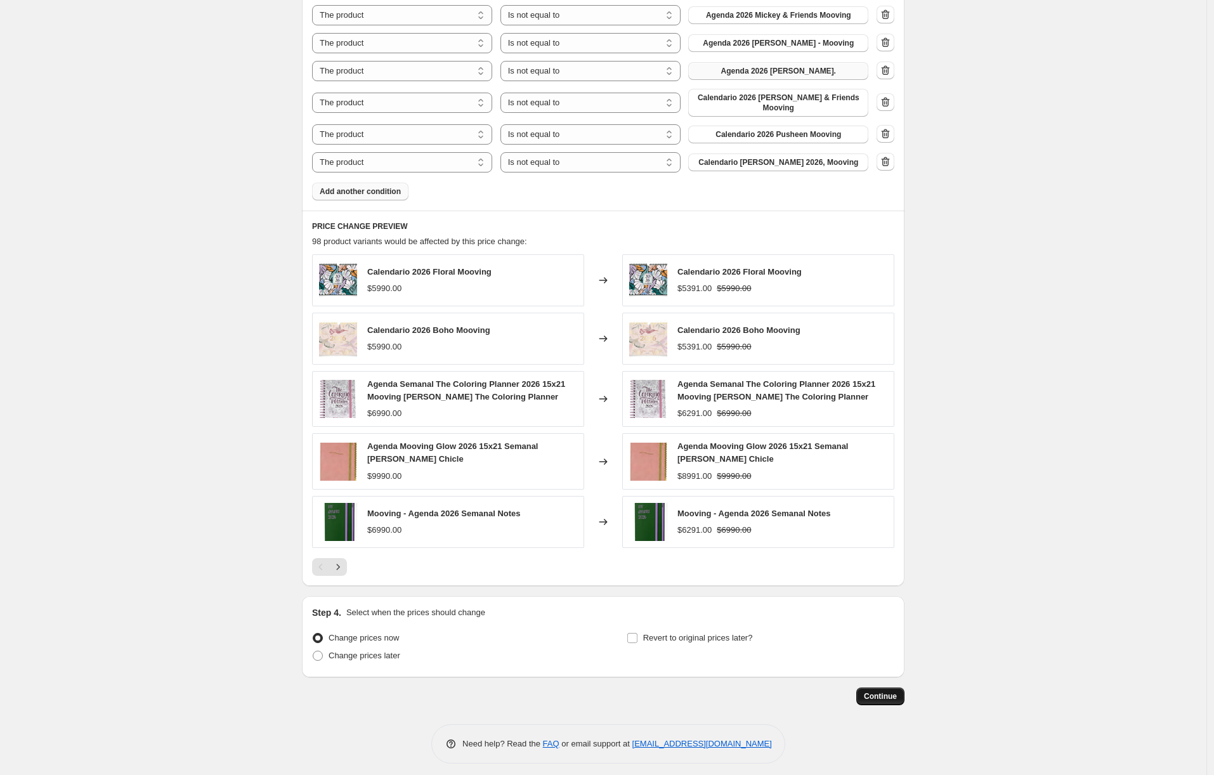 The width and height of the screenshot is (1214, 775). I want to click on span: Change prices now, so click(363, 637).